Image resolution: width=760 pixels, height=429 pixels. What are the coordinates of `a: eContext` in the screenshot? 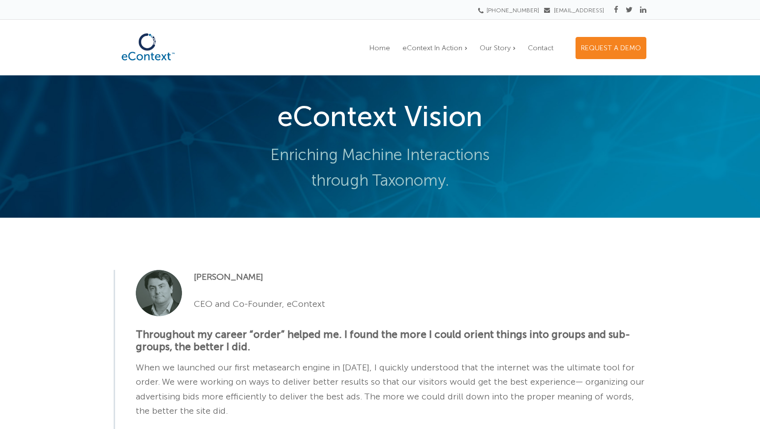 It's located at (148, 63).